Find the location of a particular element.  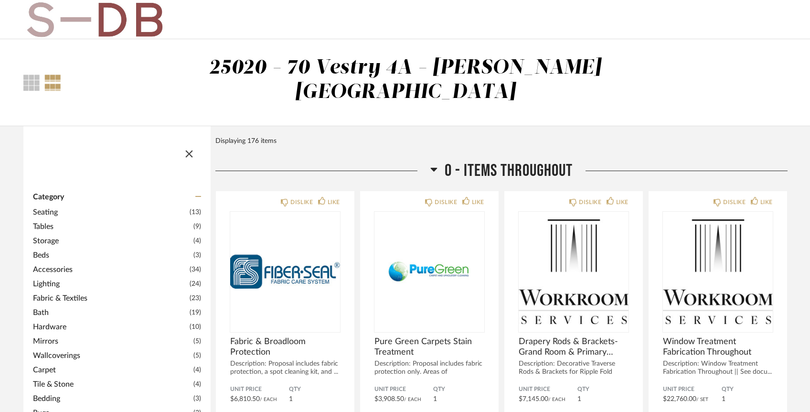

span: Carpet is located at coordinates (112, 370).